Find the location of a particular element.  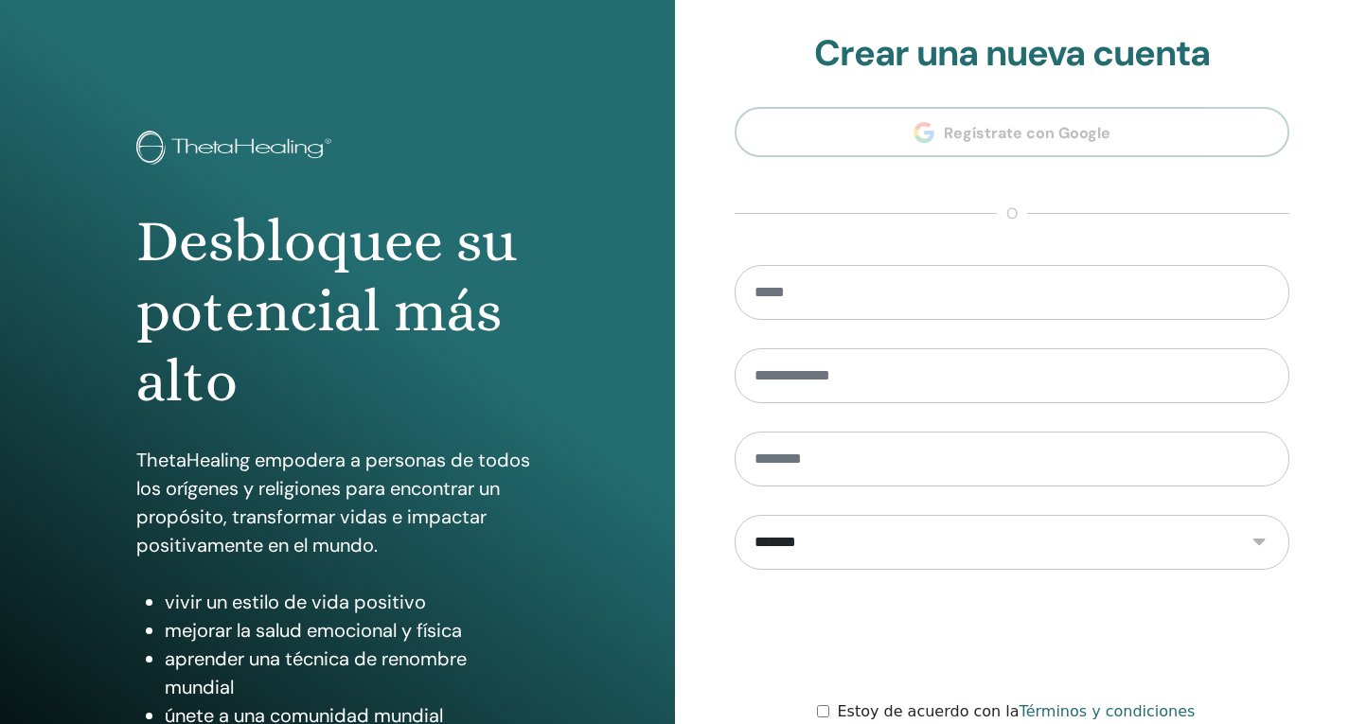

label: Estoy de acuerdo con la is located at coordinates (1016, 712).